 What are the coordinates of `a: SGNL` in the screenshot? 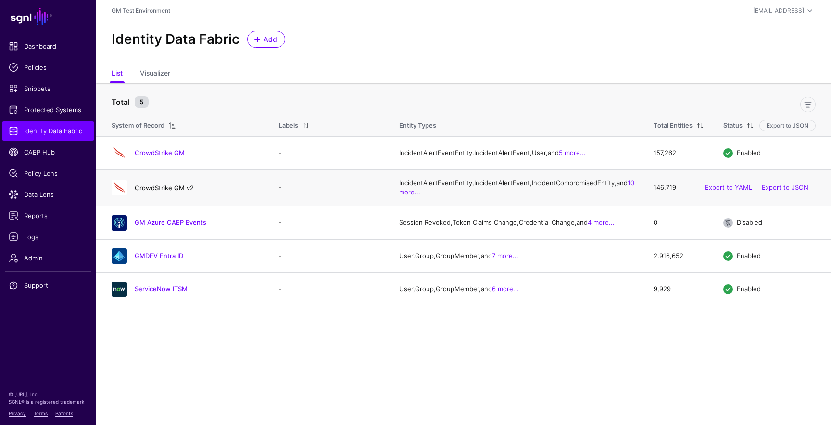 It's located at (48, 16).